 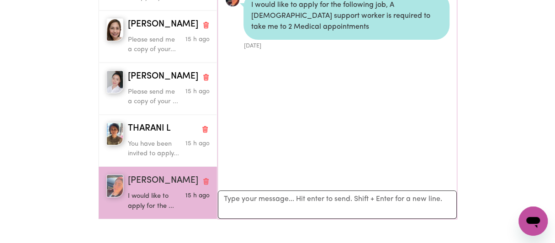 What do you see at coordinates (115, 186) in the screenshot?
I see `img: Taylor-Rose K` at bounding box center [115, 186].